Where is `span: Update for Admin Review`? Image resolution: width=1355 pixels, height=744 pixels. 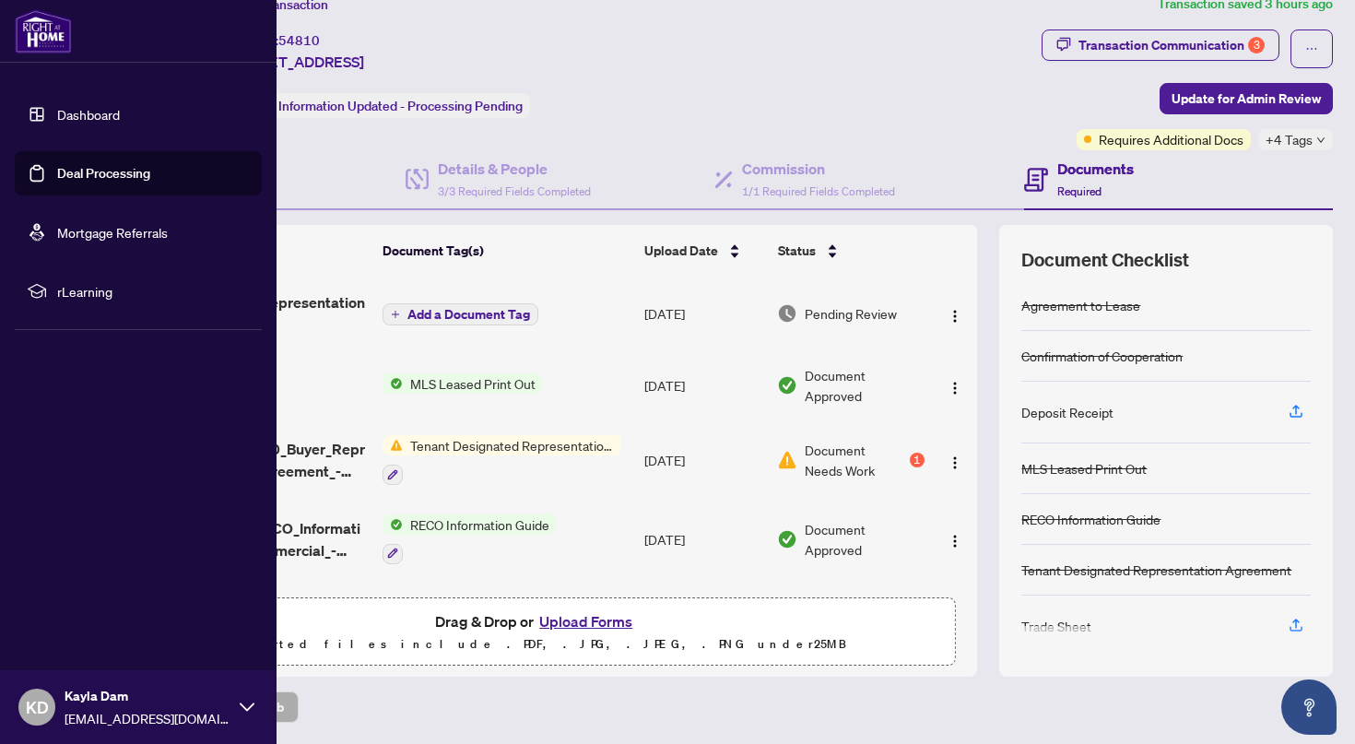
span: Update for Admin Review is located at coordinates (1246, 99).